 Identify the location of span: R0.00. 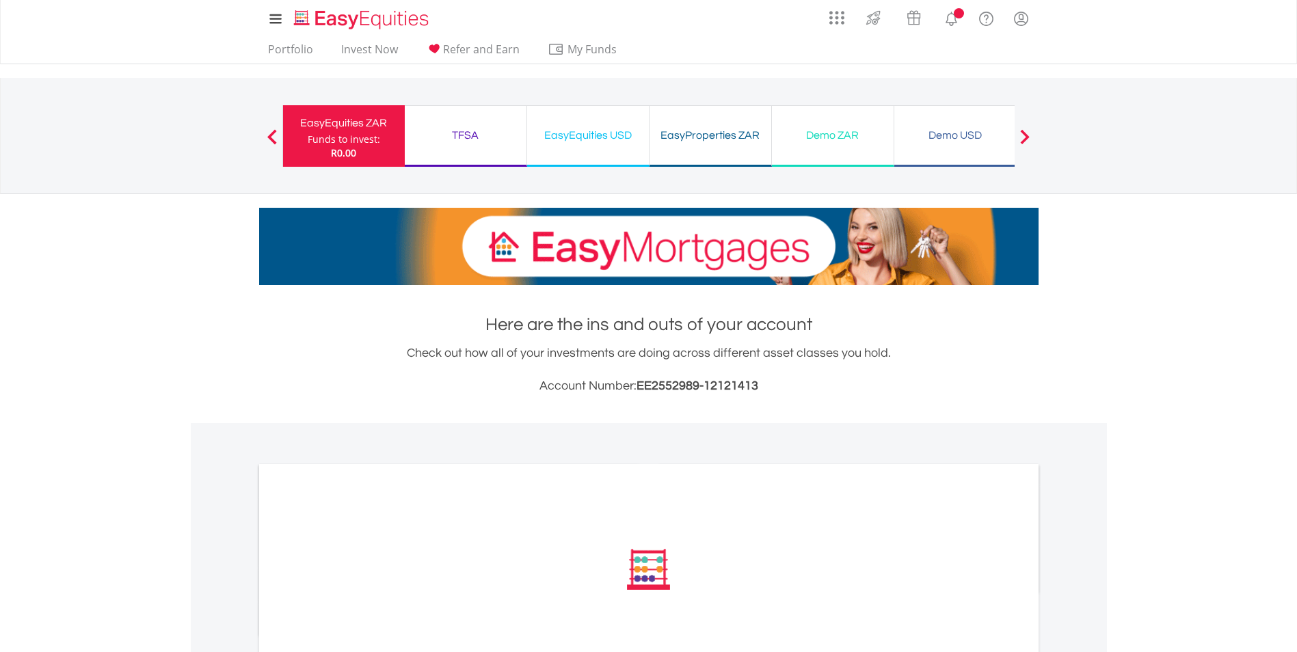
(343, 152).